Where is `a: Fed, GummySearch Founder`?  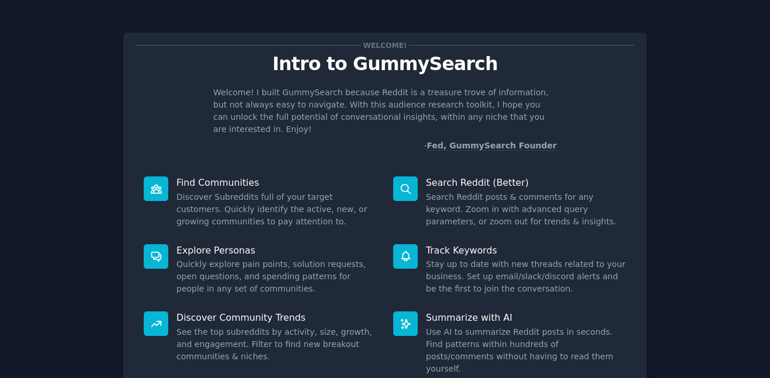 a: Fed, GummySearch Founder is located at coordinates (492, 146).